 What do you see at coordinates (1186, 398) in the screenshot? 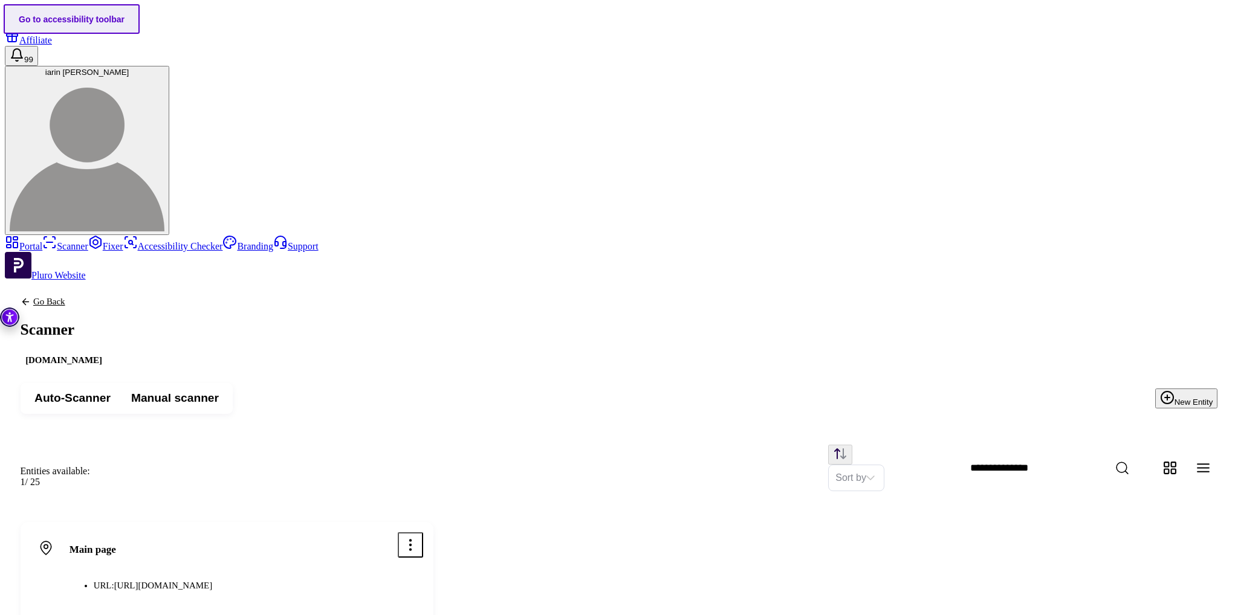
I see `button: New Entity` at bounding box center [1186, 398].